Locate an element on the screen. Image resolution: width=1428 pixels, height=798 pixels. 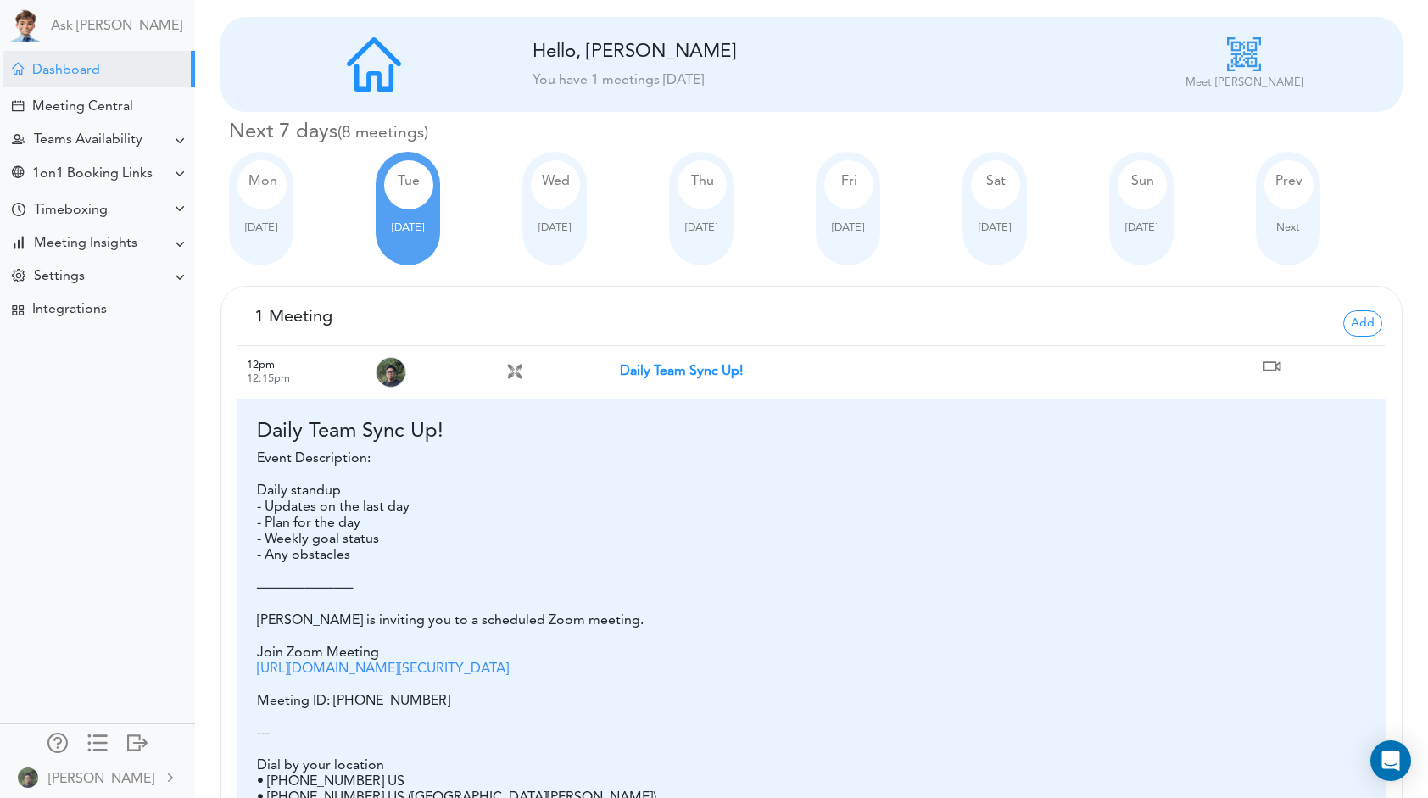
a: Add is located at coordinates (1363, 321).